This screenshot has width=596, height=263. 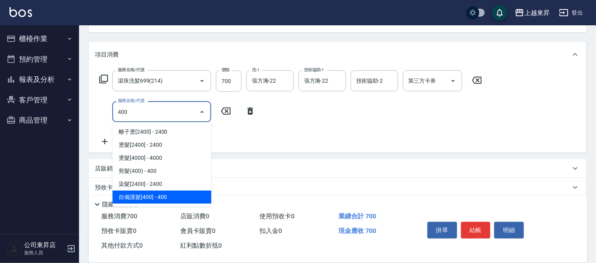 What do you see at coordinates (120, 204) in the screenshot?
I see `p: 隱藏業績明細` at bounding box center [120, 204].